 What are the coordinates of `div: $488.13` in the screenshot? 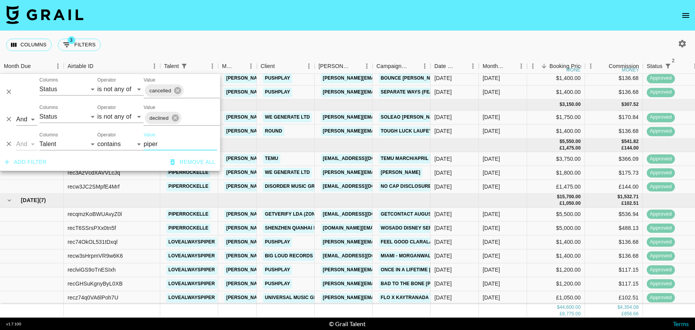 It's located at (614, 228).